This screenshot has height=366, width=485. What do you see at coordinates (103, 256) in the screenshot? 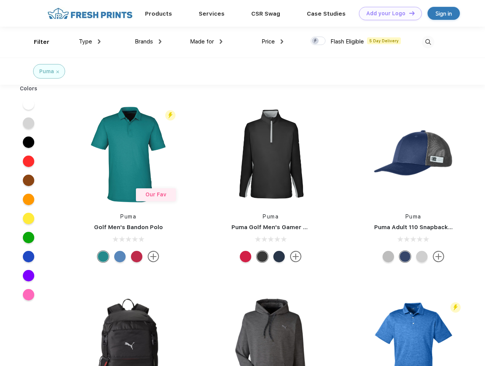
I see `div: Green Lagoon` at bounding box center [103, 256].